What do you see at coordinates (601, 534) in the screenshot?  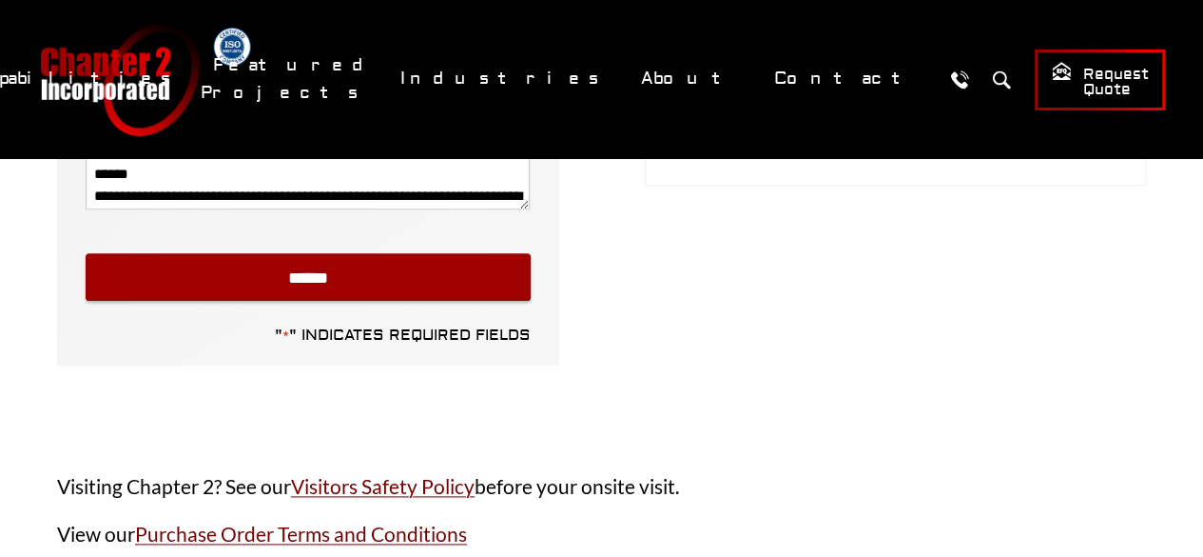 I see `p: View our` at bounding box center [601, 534].